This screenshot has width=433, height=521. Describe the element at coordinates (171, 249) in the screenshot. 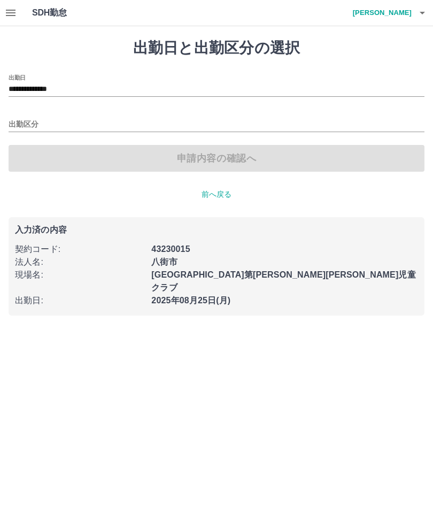

I see `b: 43230015` at that location.